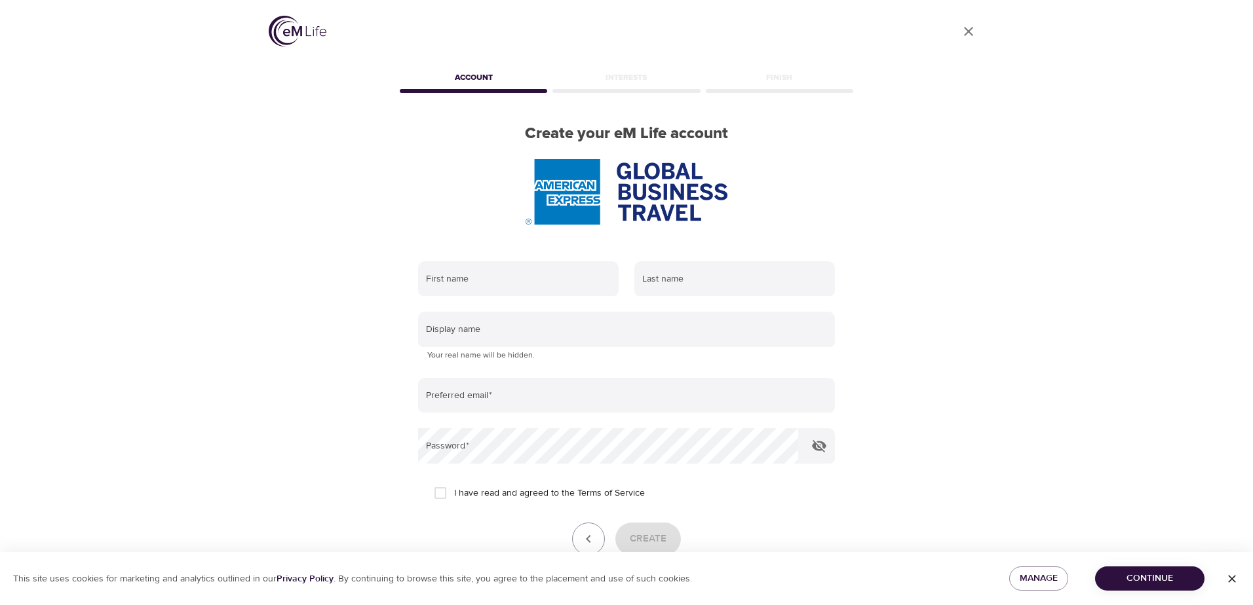 The width and height of the screenshot is (1253, 605). What do you see at coordinates (305, 579) in the screenshot?
I see `a: Privacy Policy` at bounding box center [305, 579].